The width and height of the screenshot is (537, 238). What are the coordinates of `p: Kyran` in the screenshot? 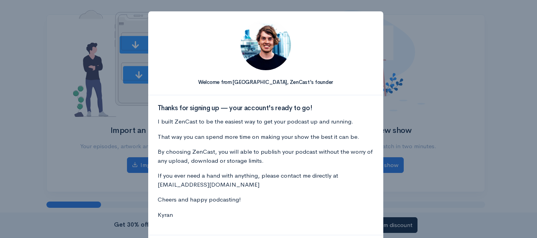 It's located at (266, 215).